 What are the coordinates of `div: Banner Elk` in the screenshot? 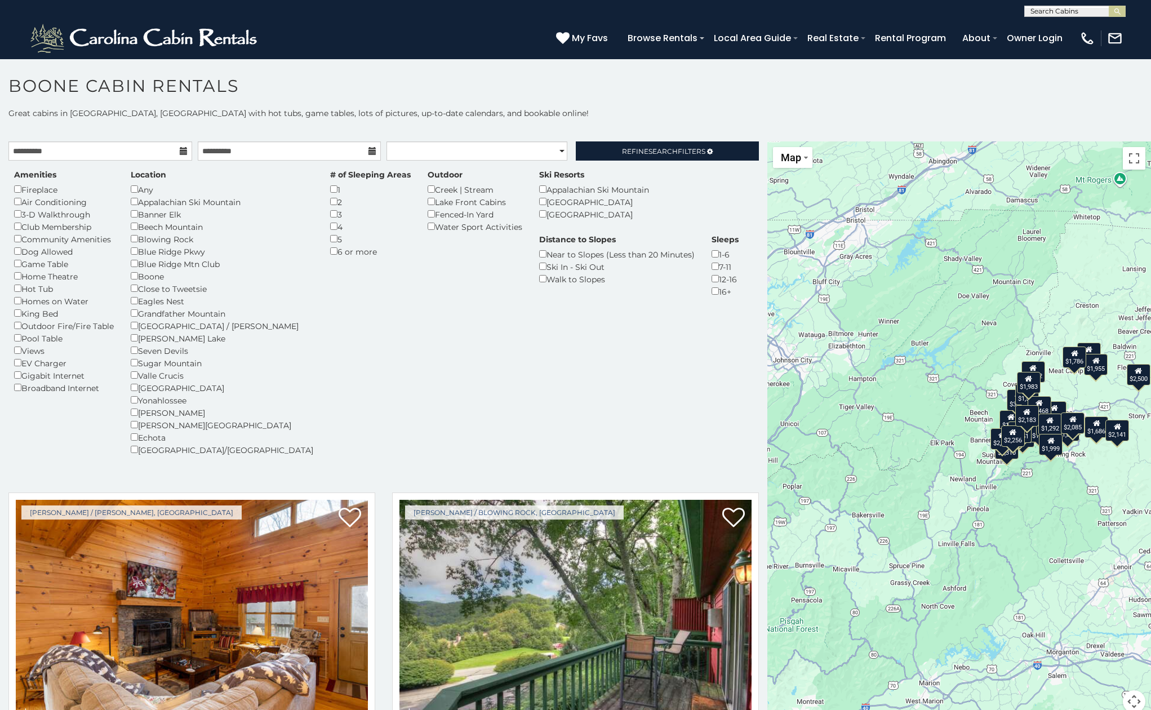 It's located at (222, 214).